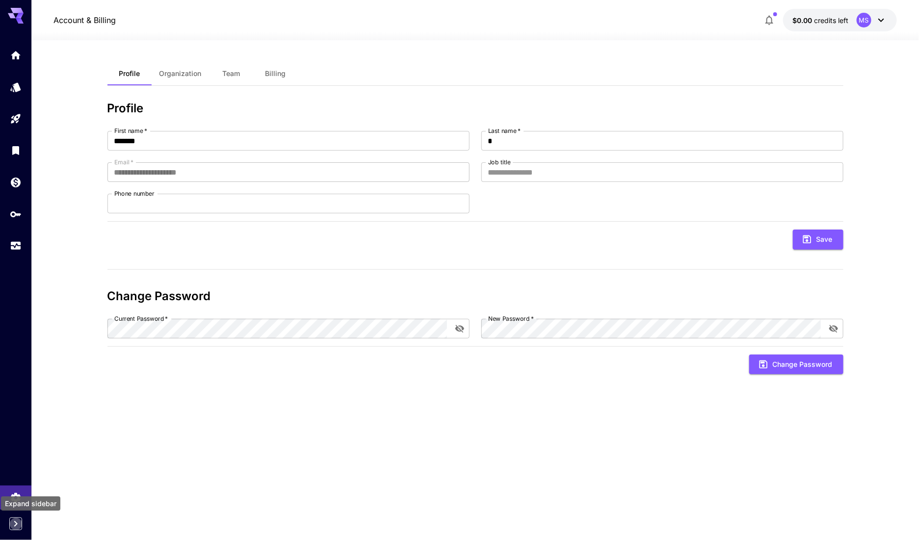 This screenshot has height=540, width=919. Describe the element at coordinates (511, 319) in the screenshot. I see `label: New Password` at that location.